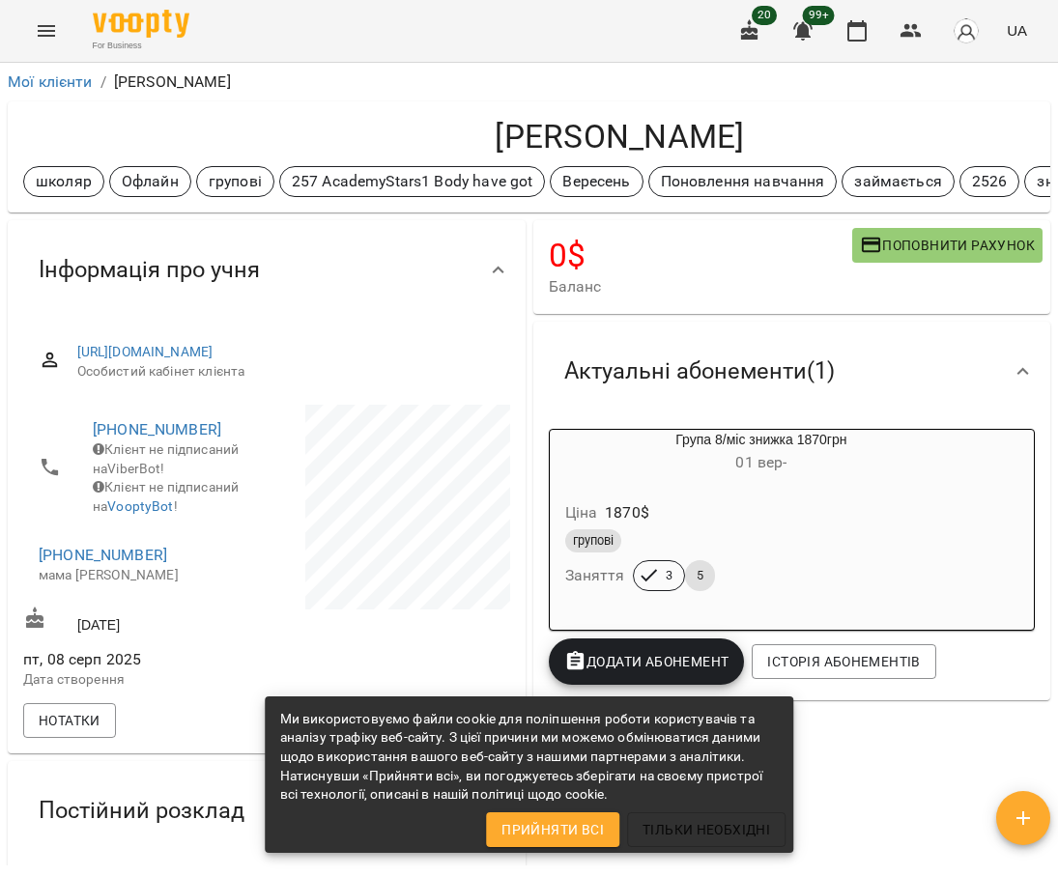 This screenshot has height=876, width=1058. What do you see at coordinates (818, 15) in the screenshot?
I see `span: 99+` at bounding box center [818, 15].